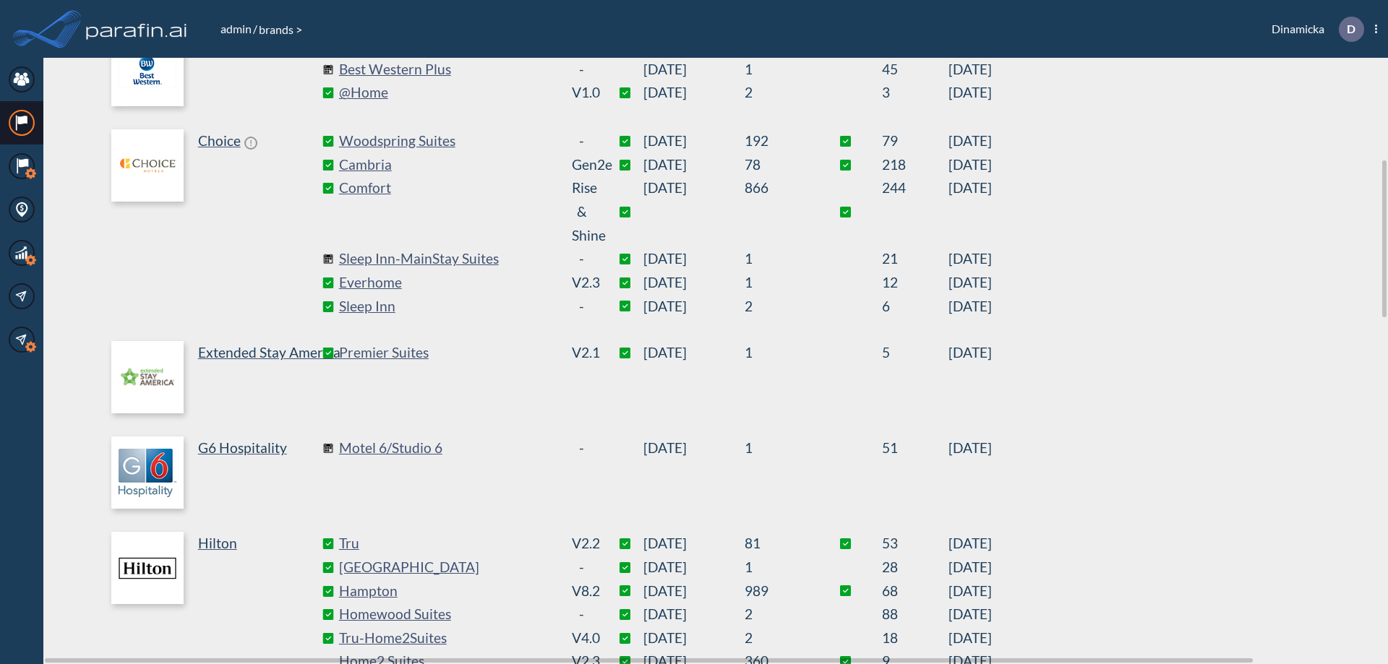 This screenshot has height=664, width=1388. Describe the element at coordinates (777, 165) in the screenshot. I see `sapn: 78` at that location.